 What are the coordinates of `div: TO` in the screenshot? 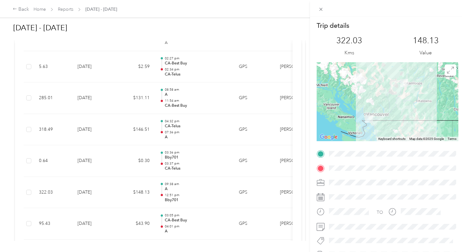 It's located at (380, 213).